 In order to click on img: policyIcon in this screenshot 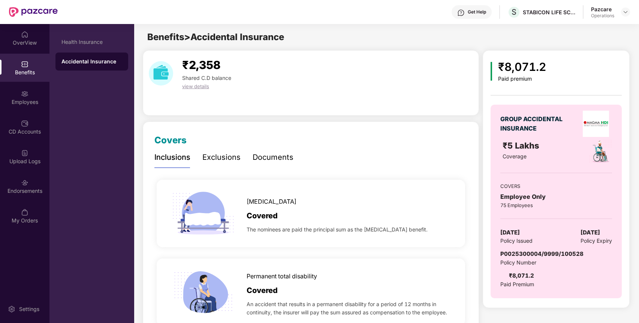, I will do `click(600, 151)`.